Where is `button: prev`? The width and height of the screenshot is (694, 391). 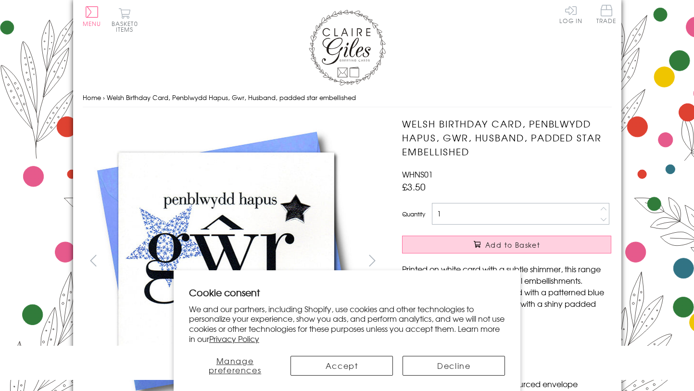
button: prev is located at coordinates (93, 260).